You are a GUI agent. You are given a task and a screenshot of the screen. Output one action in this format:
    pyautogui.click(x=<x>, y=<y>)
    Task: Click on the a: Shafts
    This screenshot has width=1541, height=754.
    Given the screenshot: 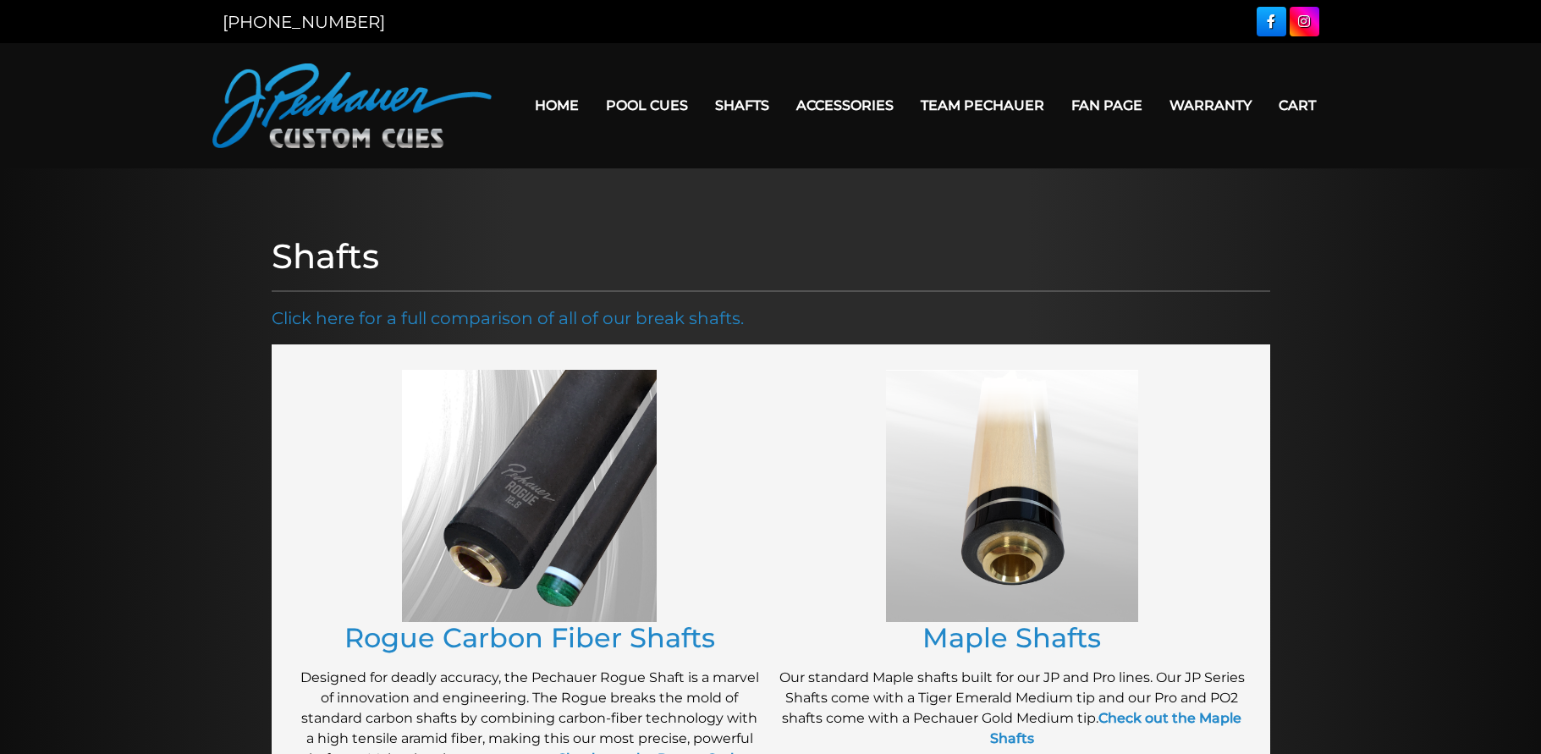 What is the action you would take?
    pyautogui.click(x=742, y=105)
    